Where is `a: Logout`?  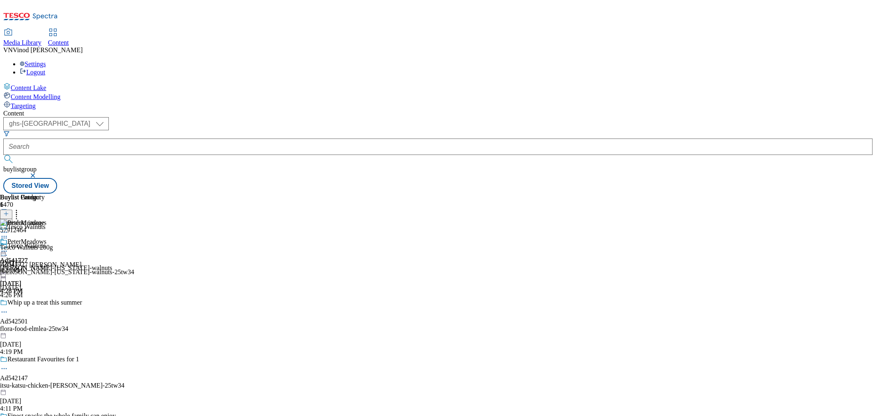 a: Logout is located at coordinates (32, 72).